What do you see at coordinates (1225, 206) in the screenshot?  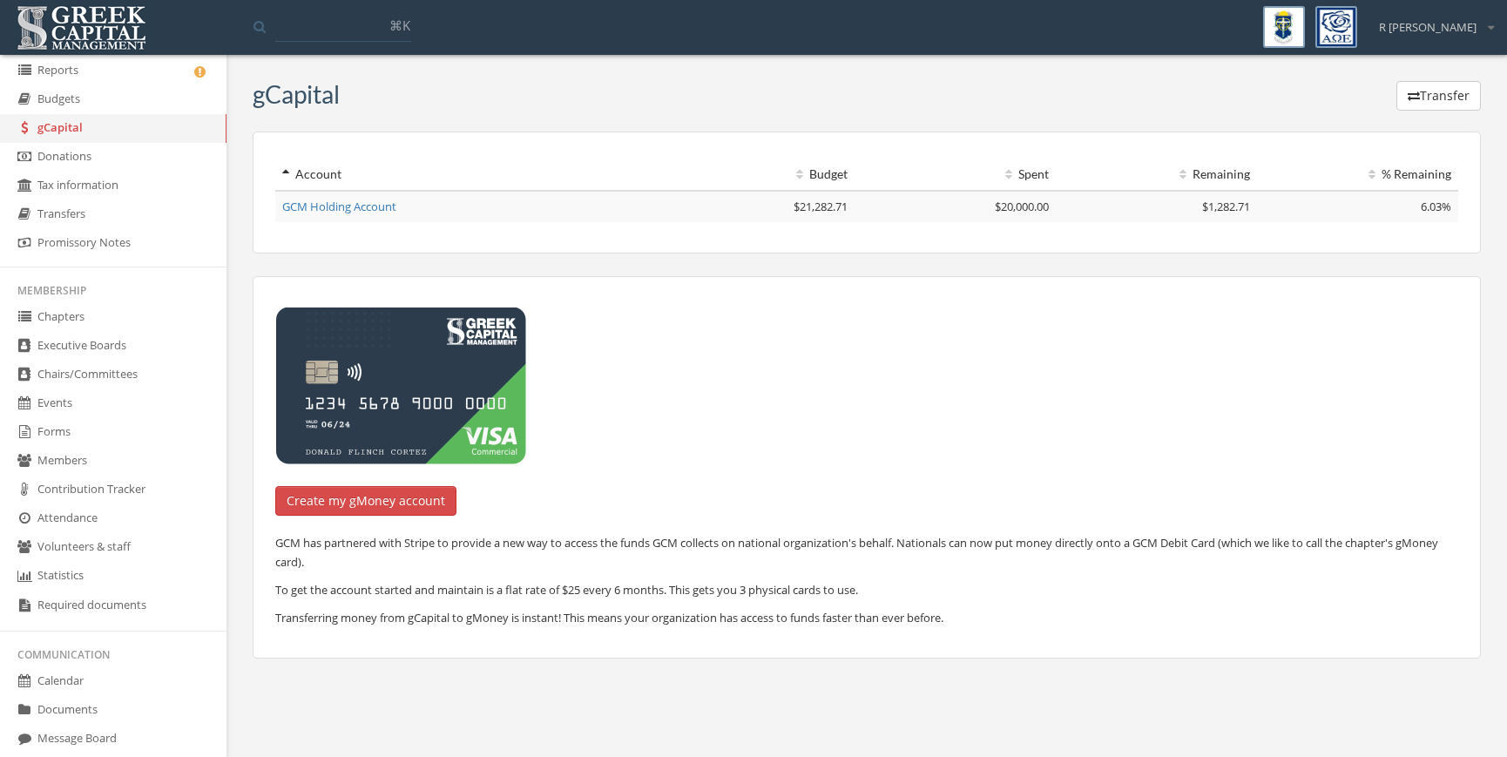 I see `span: $1,282.71` at bounding box center [1225, 206].